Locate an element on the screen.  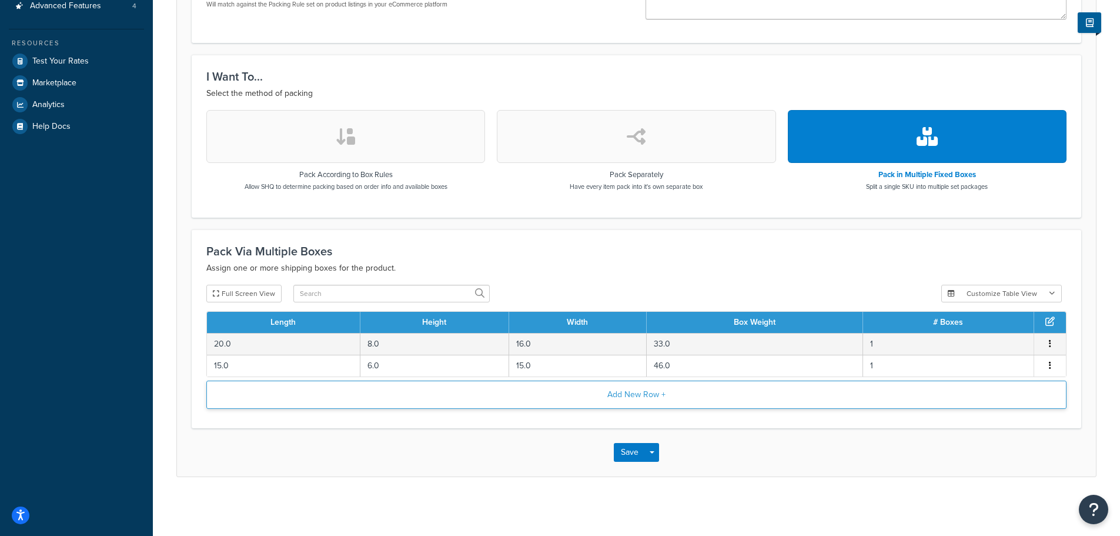
a: Help Docs is located at coordinates (76, 126).